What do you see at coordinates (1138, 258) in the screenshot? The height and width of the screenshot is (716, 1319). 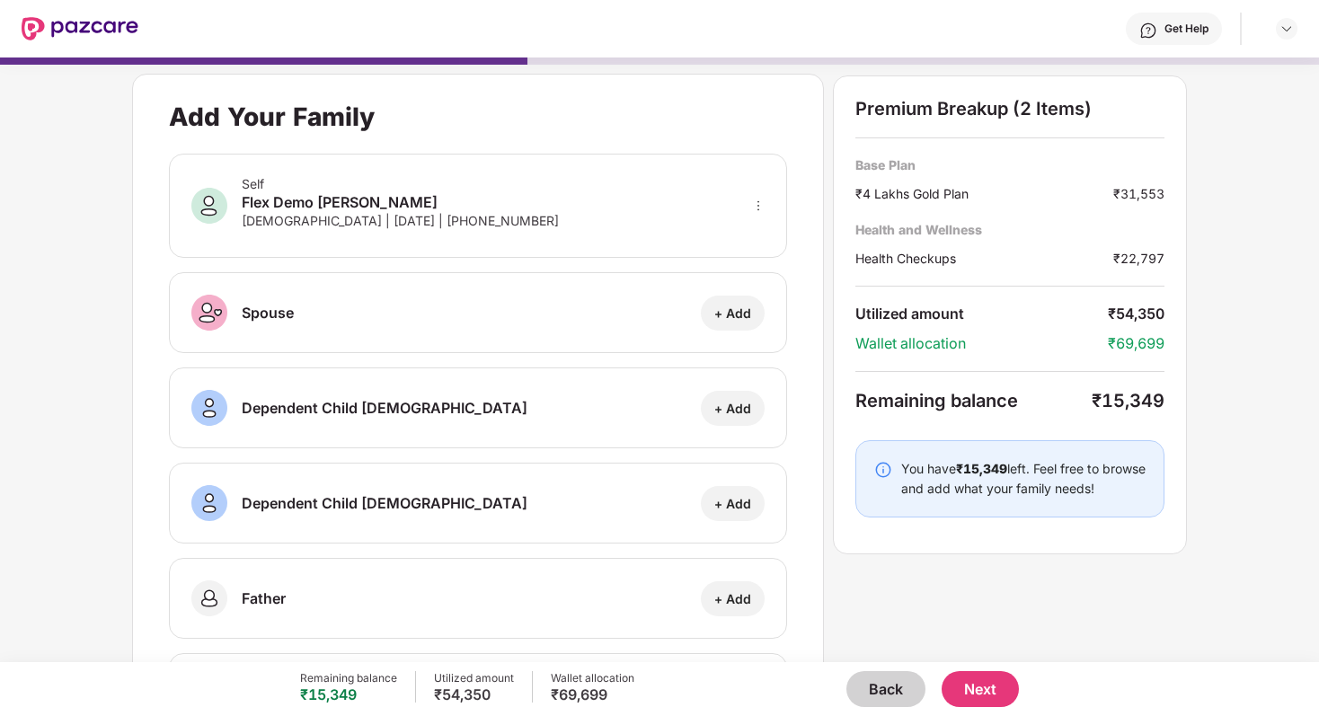 I see `div: ₹22,797` at bounding box center [1138, 258].